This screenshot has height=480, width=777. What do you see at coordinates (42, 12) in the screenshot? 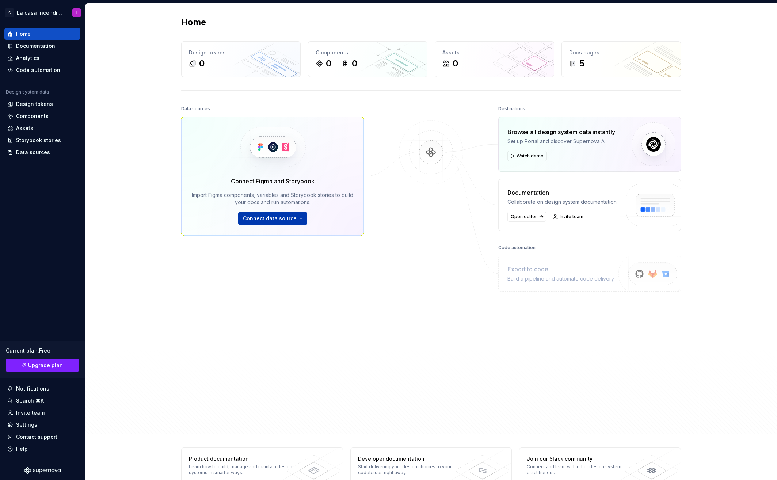
I see `button: CLa casa incendiadaI` at bounding box center [42, 12].